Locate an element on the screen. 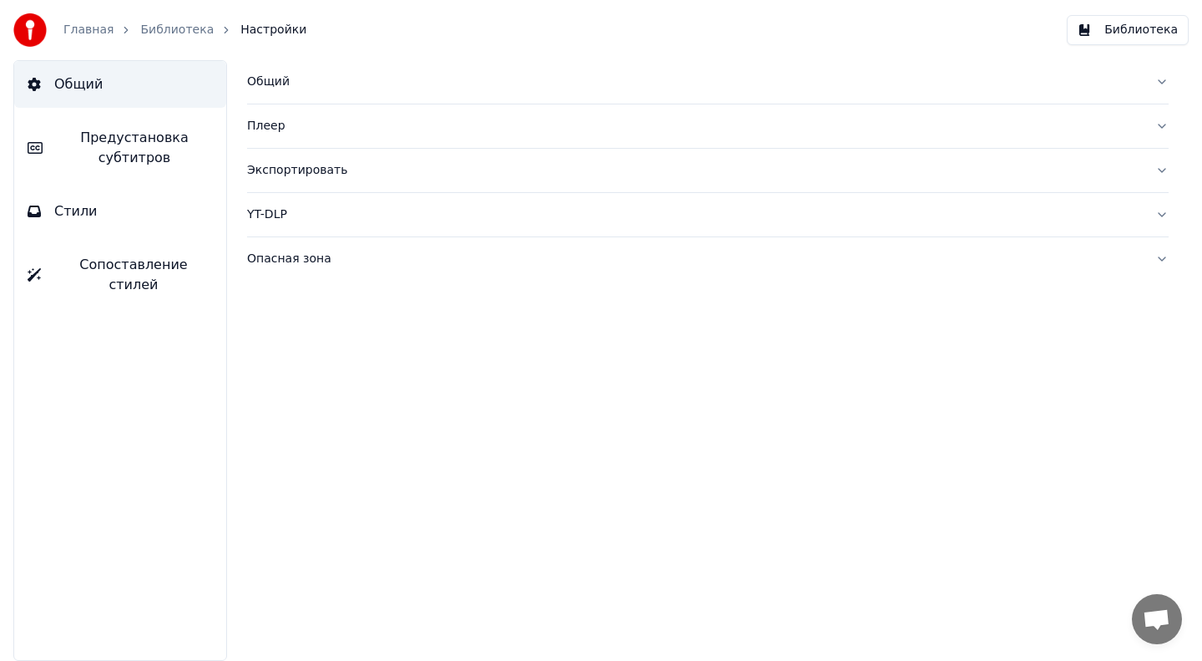 Image resolution: width=1202 pixels, height=661 pixels. span: Настройки is located at coordinates (273, 30).